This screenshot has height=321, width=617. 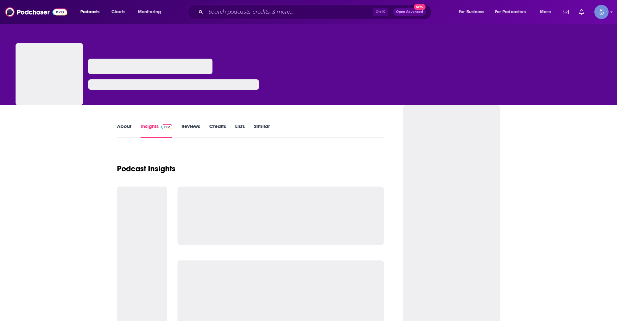 I want to click on img: User Profile, so click(x=601, y=12).